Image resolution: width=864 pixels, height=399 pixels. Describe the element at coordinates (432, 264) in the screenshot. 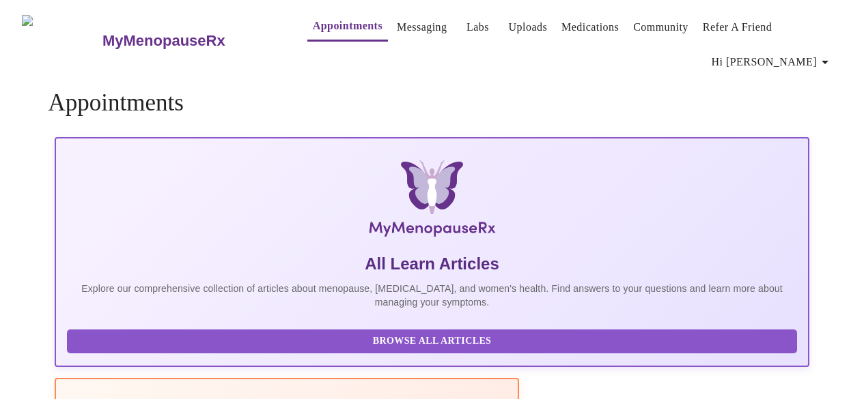

I see `h5: All Learn Articles` at that location.